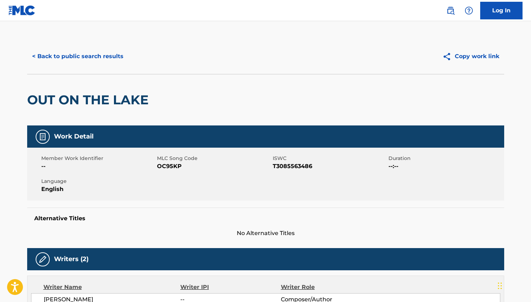 The height and width of the screenshot is (302, 531). What do you see at coordinates (90, 100) in the screenshot?
I see `h2: OUT ON THE LAKE` at bounding box center [90, 100].